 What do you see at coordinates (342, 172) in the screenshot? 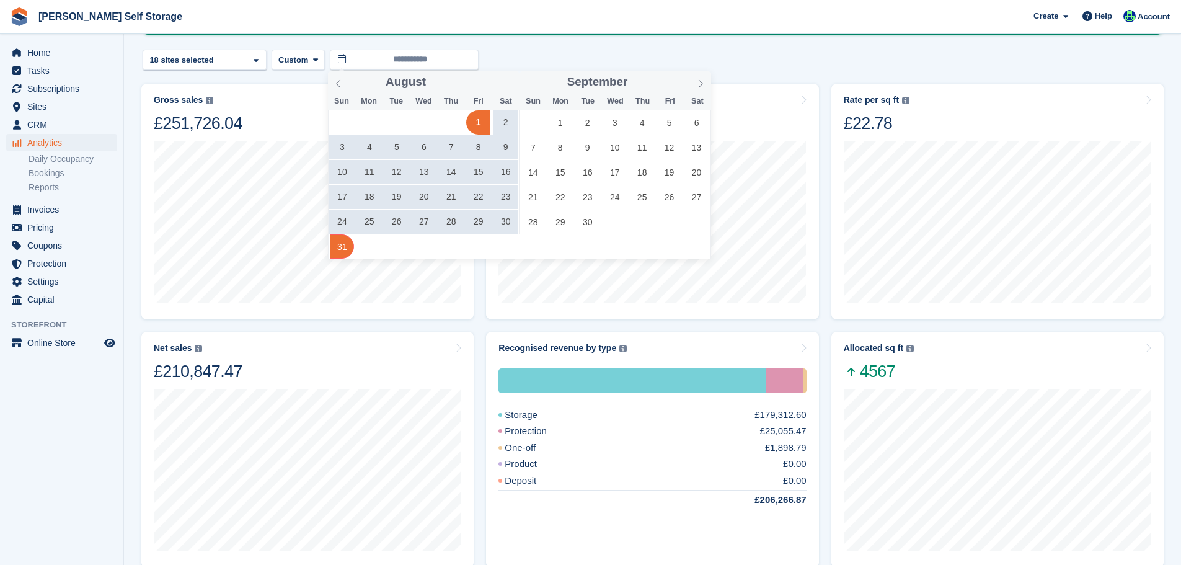
I see `span: August 10, 2025` at bounding box center [342, 172].